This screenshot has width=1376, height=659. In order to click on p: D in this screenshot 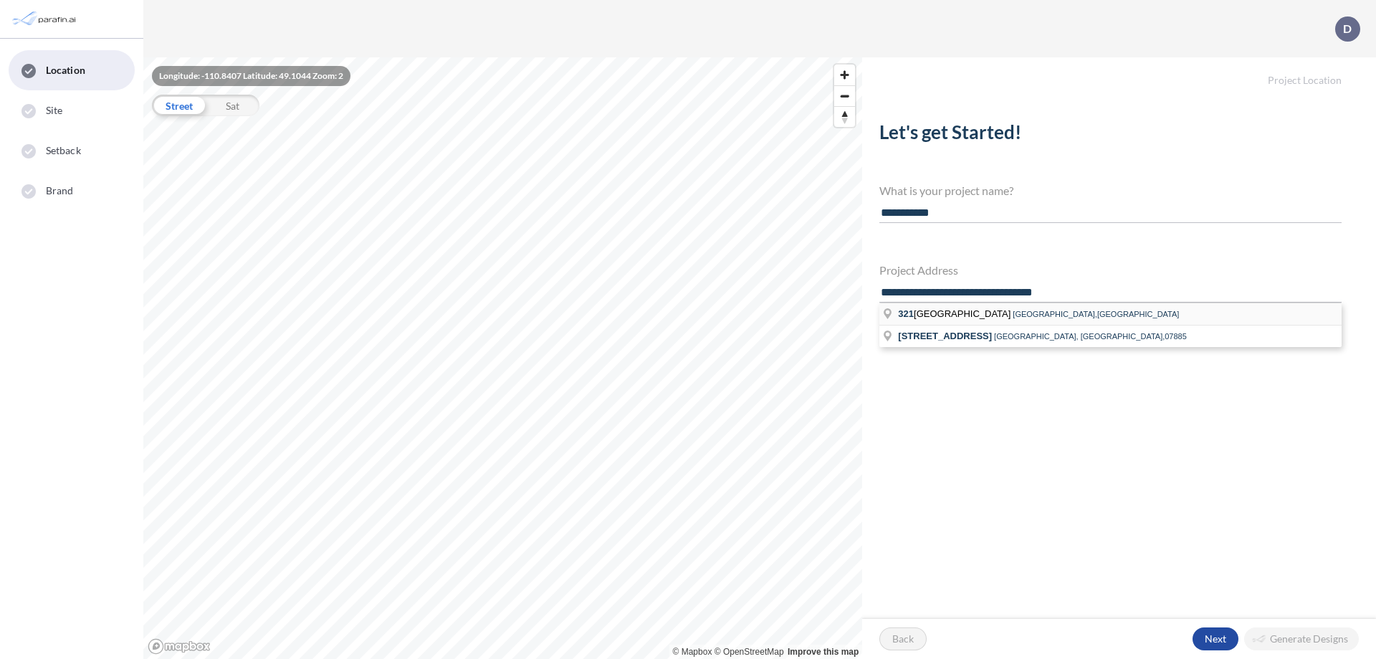, I will do `click(1347, 29)`.